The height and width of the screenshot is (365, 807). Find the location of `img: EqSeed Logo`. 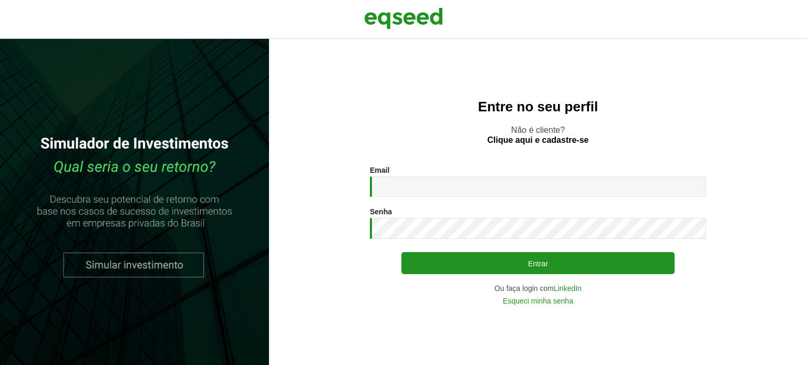

img: EqSeed Logo is located at coordinates (403, 18).